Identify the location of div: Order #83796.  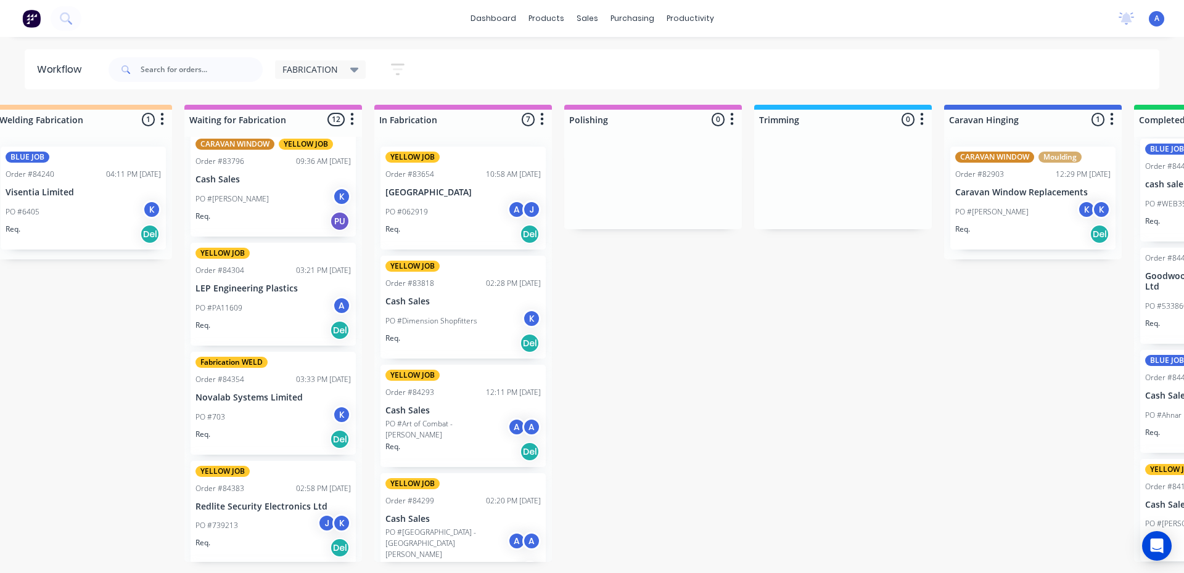
(219, 162).